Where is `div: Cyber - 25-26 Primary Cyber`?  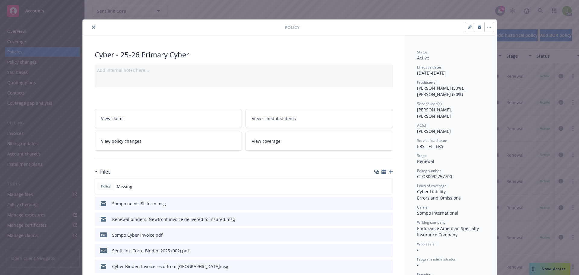
div: Cyber - 25-26 Primary Cyber is located at coordinates (244, 55).